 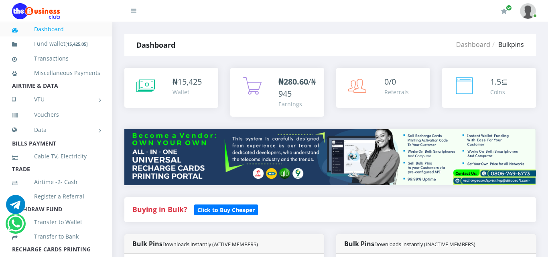 What do you see at coordinates (171, 88) in the screenshot?
I see `a: ₦15,425 Wallet` at bounding box center [171, 88].